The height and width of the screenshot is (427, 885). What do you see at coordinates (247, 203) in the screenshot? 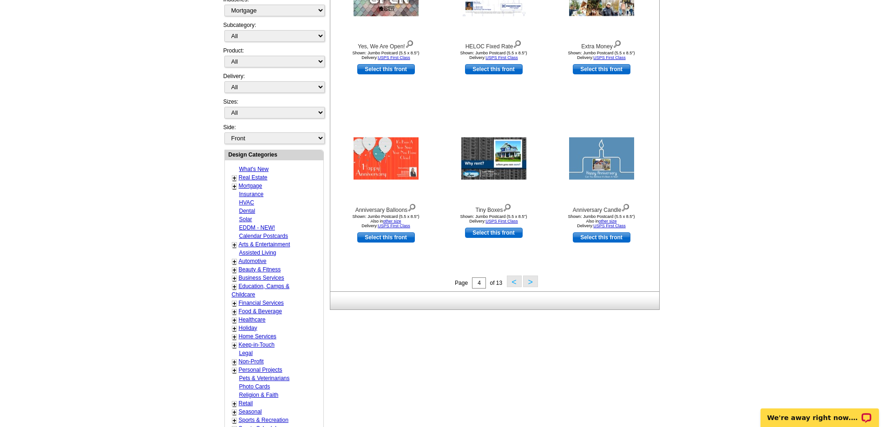
I see `a: HVAC` at bounding box center [247, 203].